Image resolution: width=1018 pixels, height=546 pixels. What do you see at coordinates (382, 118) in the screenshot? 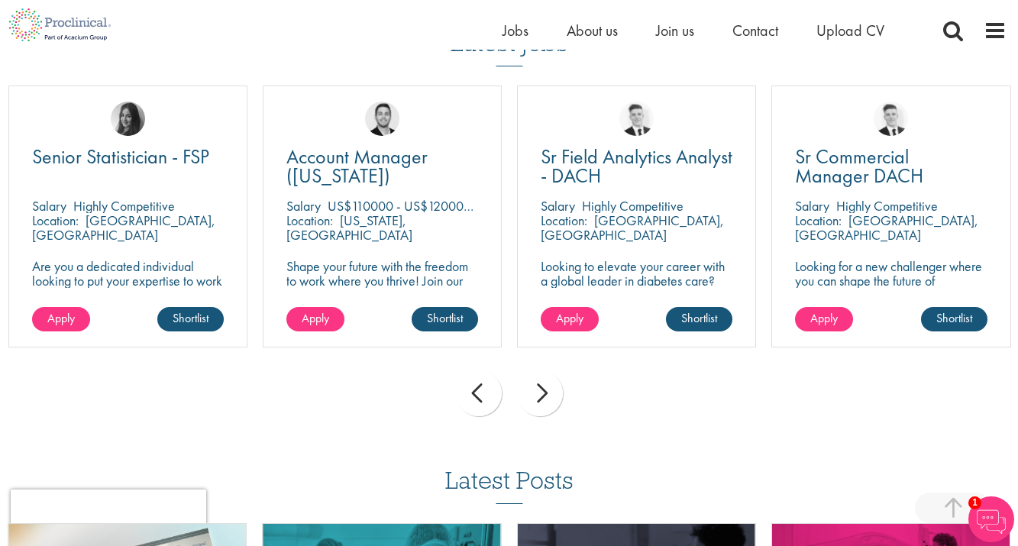
I see `a: Parker Jensen` at bounding box center [382, 118].